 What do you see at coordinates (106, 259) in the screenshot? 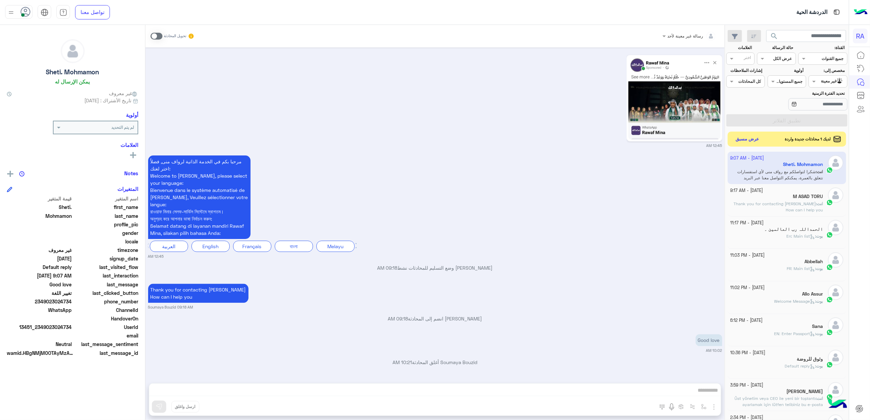
I see `span: signup_date` at bounding box center [106, 259].